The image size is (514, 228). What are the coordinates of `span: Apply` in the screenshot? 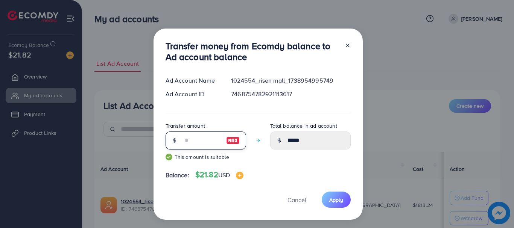 It's located at (336, 200).